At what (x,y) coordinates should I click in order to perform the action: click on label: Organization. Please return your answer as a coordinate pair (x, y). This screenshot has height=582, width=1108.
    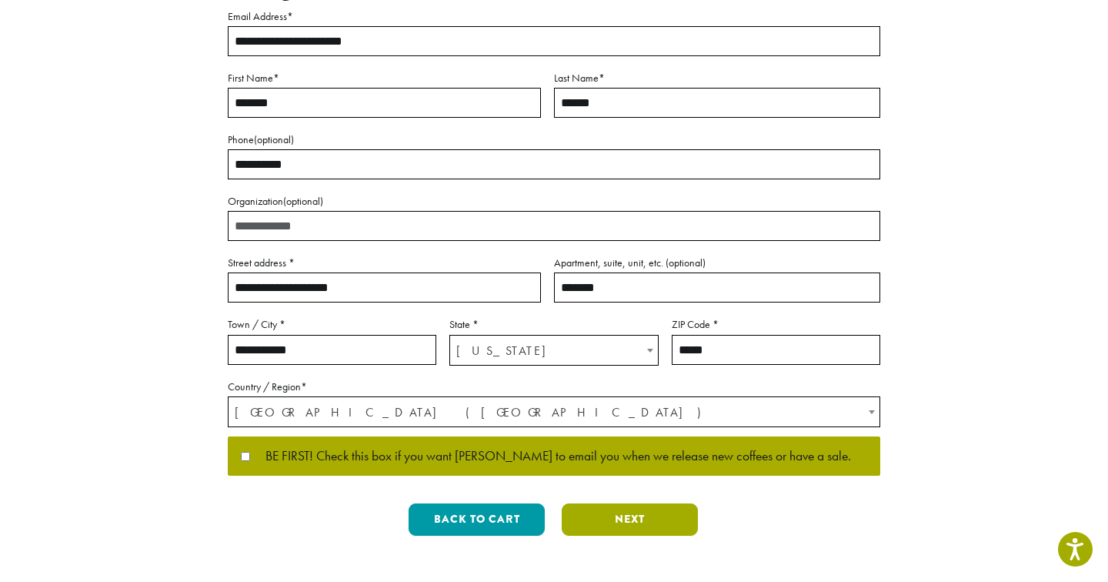
    Looking at the image, I should click on (554, 201).